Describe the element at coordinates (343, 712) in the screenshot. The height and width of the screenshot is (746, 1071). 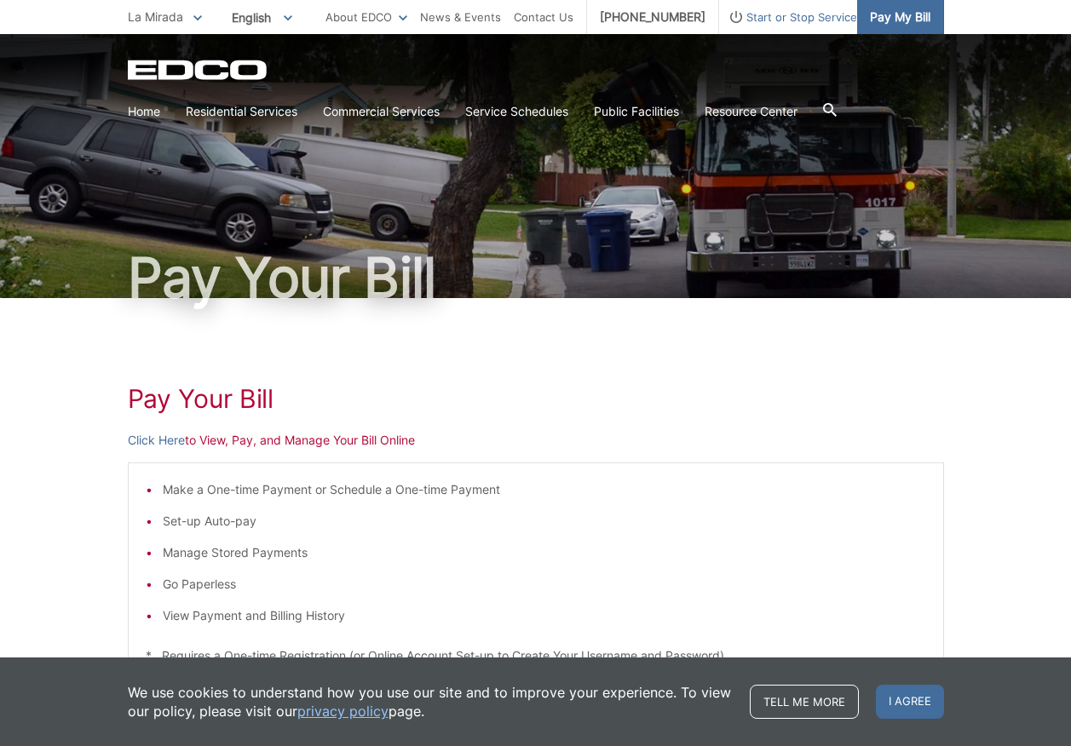
I see `a: privacy policy` at that location.